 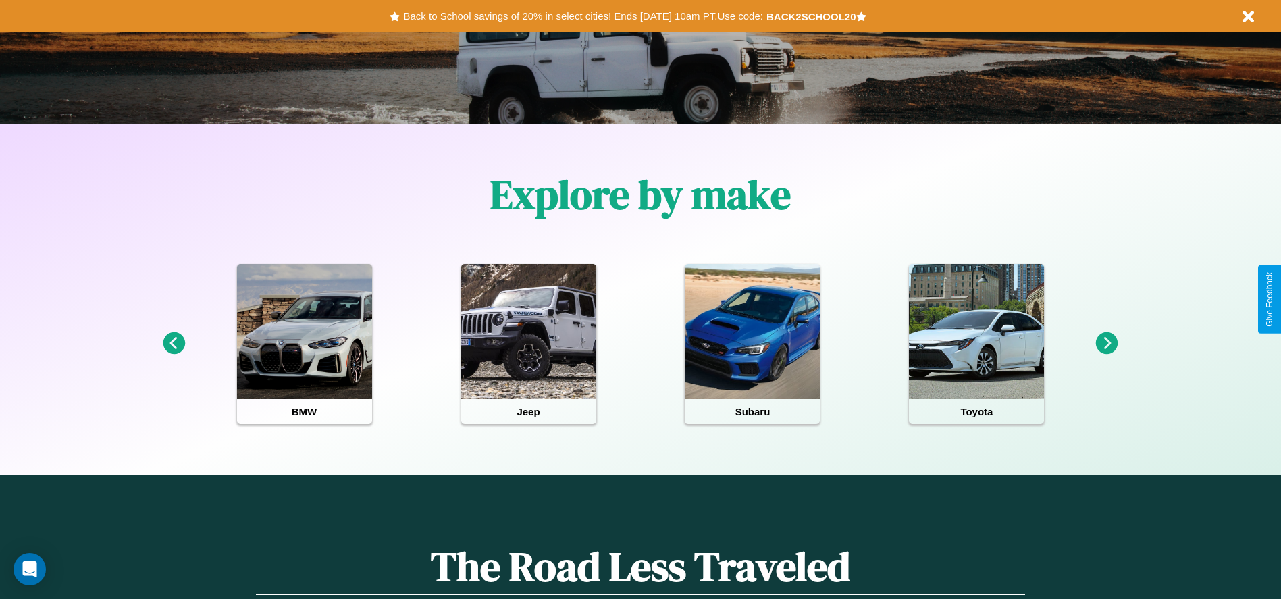 What do you see at coordinates (811, 16) in the screenshot?
I see `b: BACK2SCHOOL20` at bounding box center [811, 16].